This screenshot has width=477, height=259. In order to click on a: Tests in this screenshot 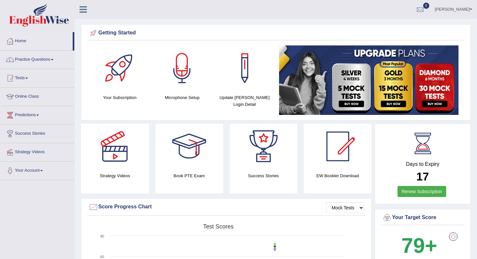, I will do `click(37, 77)`.